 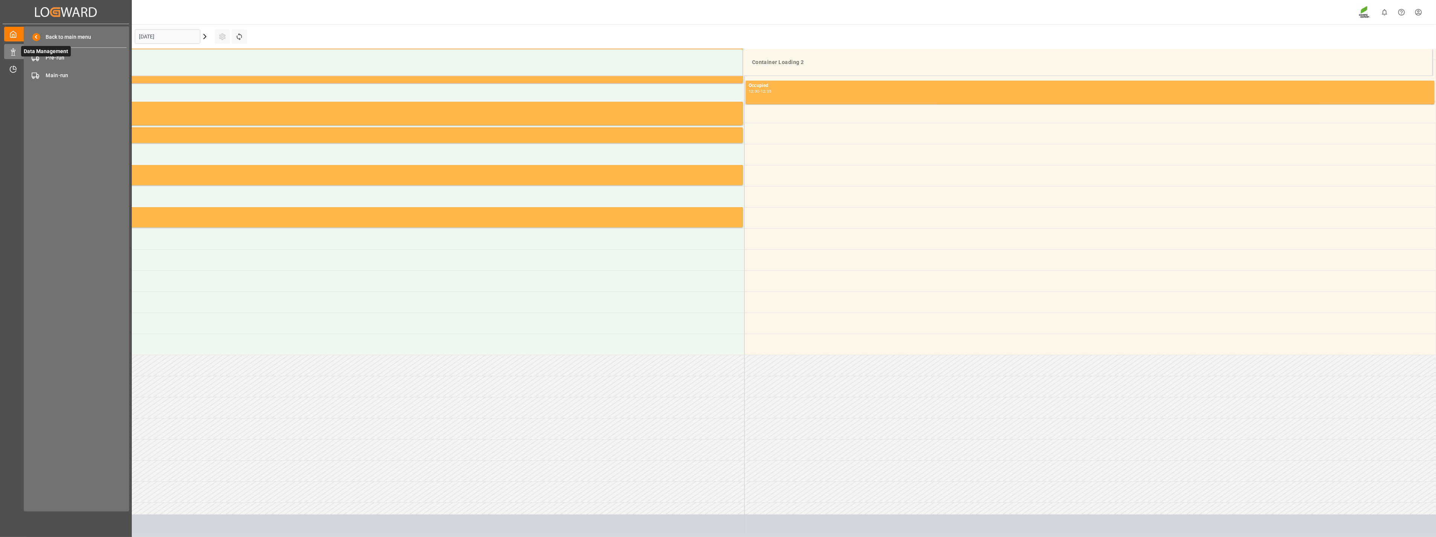 I want to click on div: 12:35, so click(x=766, y=91).